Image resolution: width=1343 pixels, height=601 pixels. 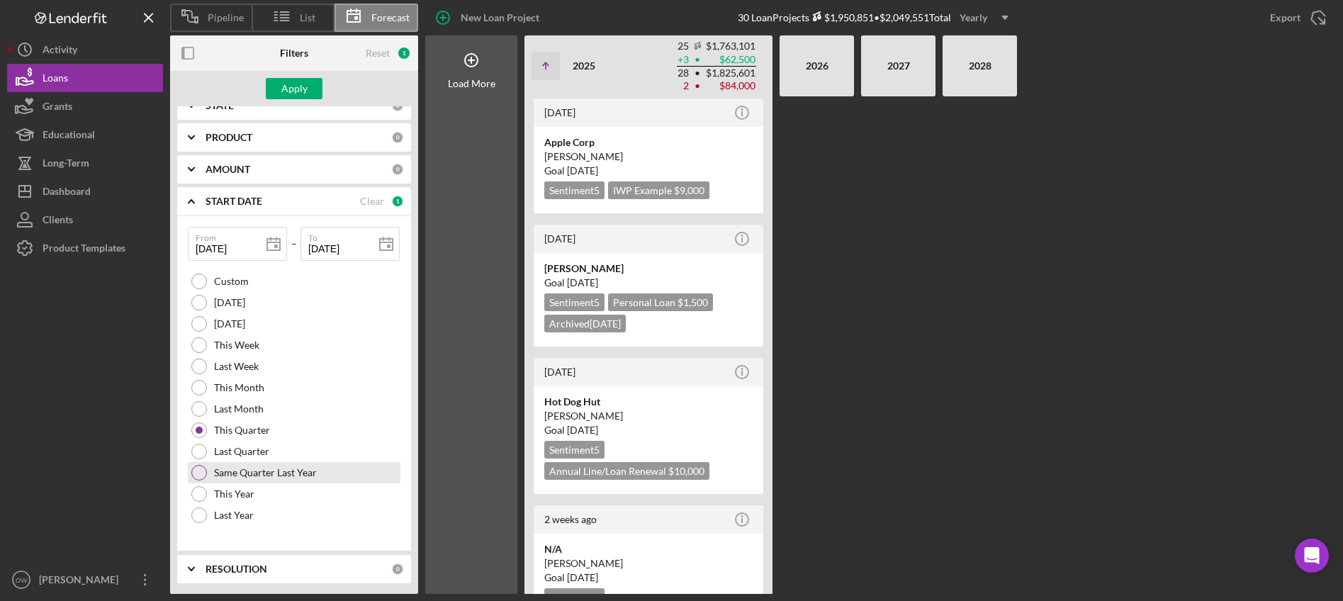 What do you see at coordinates (372, 201) in the screenshot?
I see `div: Clear` at bounding box center [372, 201].